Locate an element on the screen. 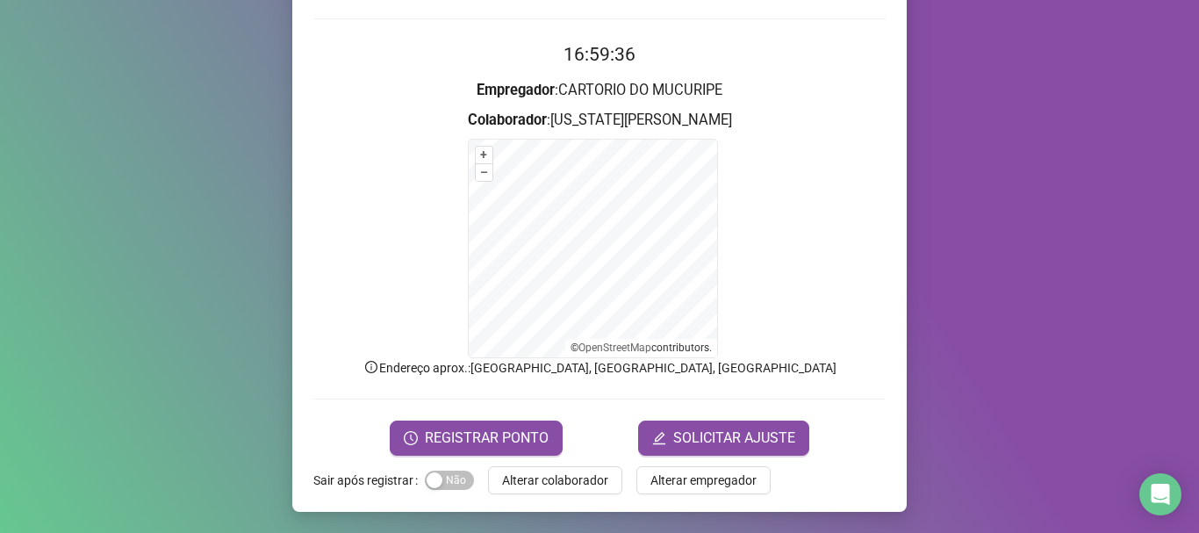 This screenshot has height=533, width=1199. button: Alterar colaborador is located at coordinates (555, 480).